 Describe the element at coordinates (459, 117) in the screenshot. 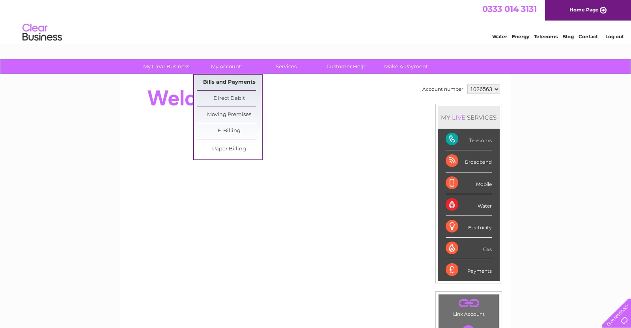

I see `div: LIVE` at that location.